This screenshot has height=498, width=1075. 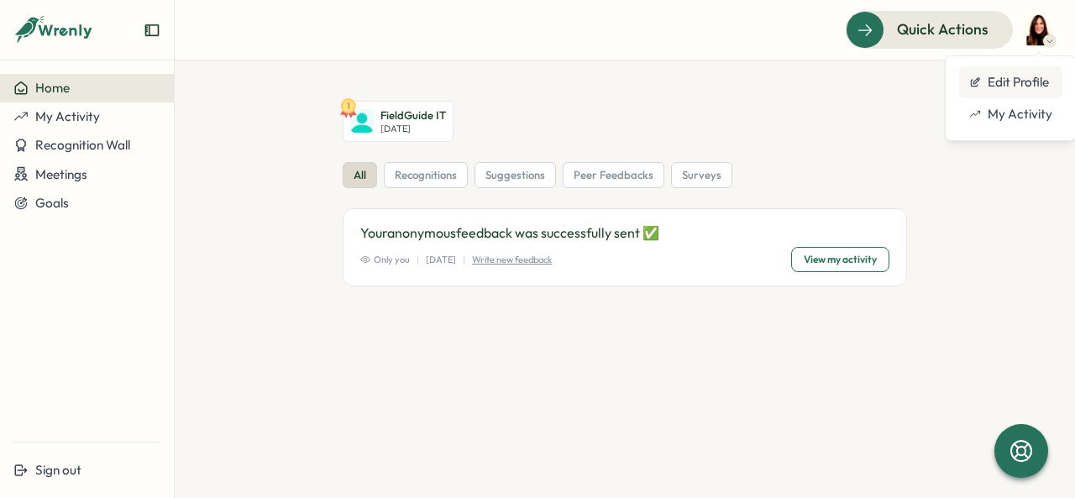 I want to click on span: Home, so click(x=52, y=87).